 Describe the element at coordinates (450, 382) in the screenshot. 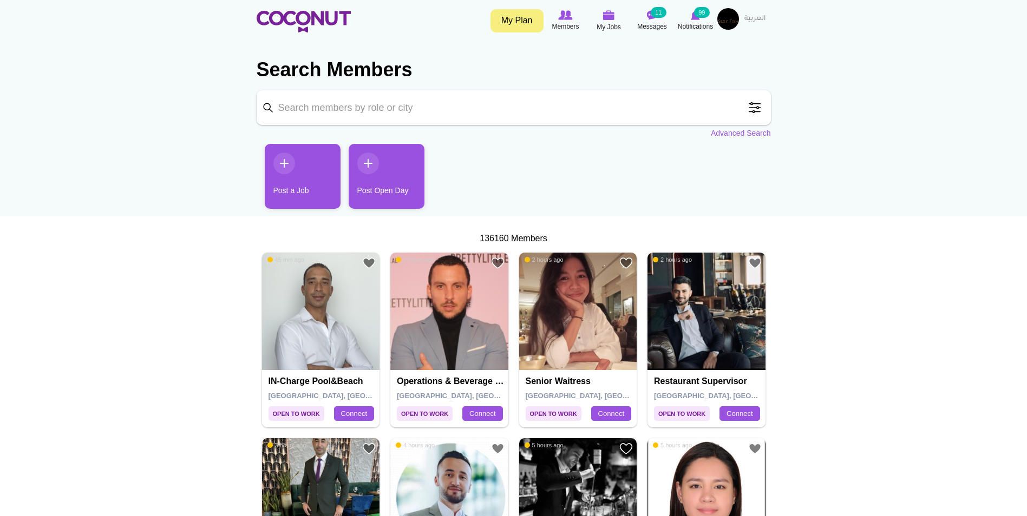

I see `h4: Operations & Beverage Manager` at that location.